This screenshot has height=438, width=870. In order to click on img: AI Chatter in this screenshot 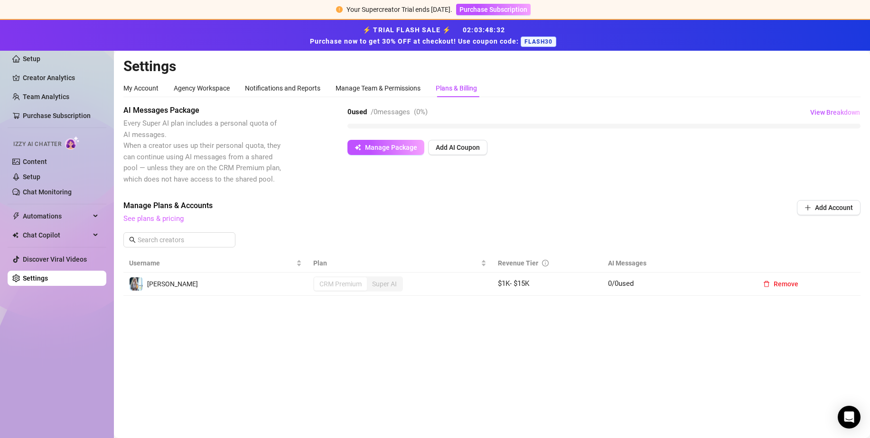, I will do `click(72, 143)`.